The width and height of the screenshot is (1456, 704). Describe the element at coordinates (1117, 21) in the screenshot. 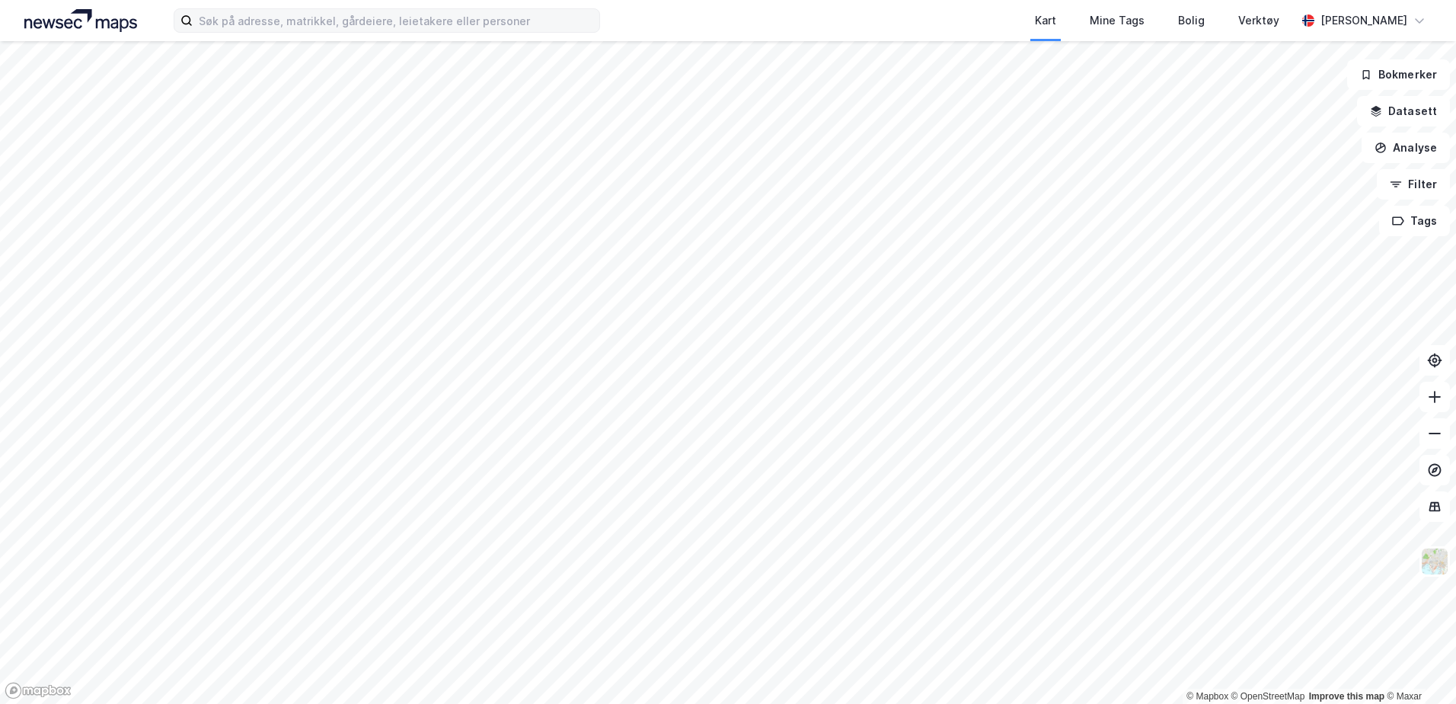

I see `div: Mine Tags` at that location.